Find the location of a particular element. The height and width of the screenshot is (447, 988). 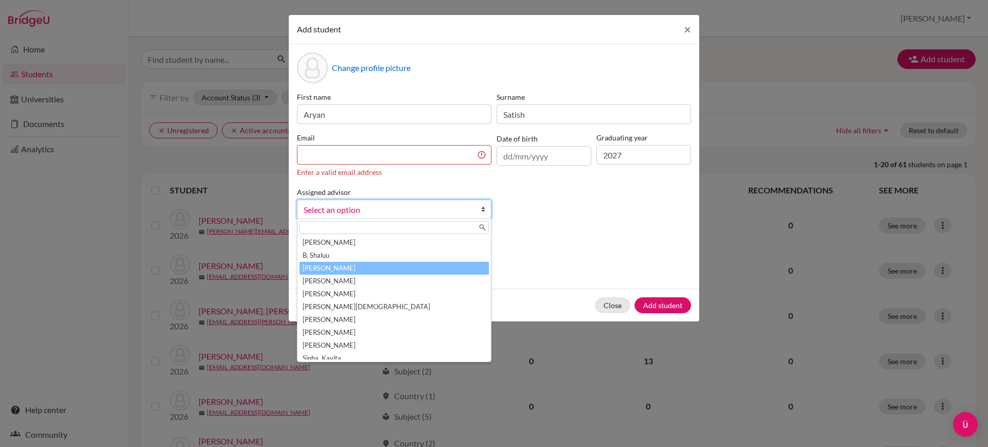

label: First name is located at coordinates (394, 97).